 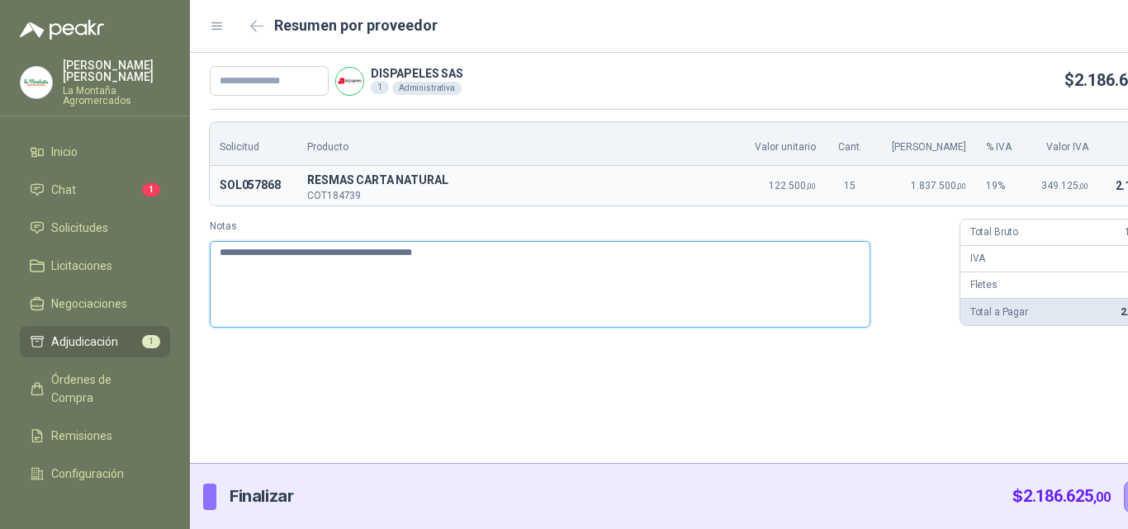 What do you see at coordinates (1062, 144) in the screenshot?
I see `th: Valor IVA` at bounding box center [1062, 144].